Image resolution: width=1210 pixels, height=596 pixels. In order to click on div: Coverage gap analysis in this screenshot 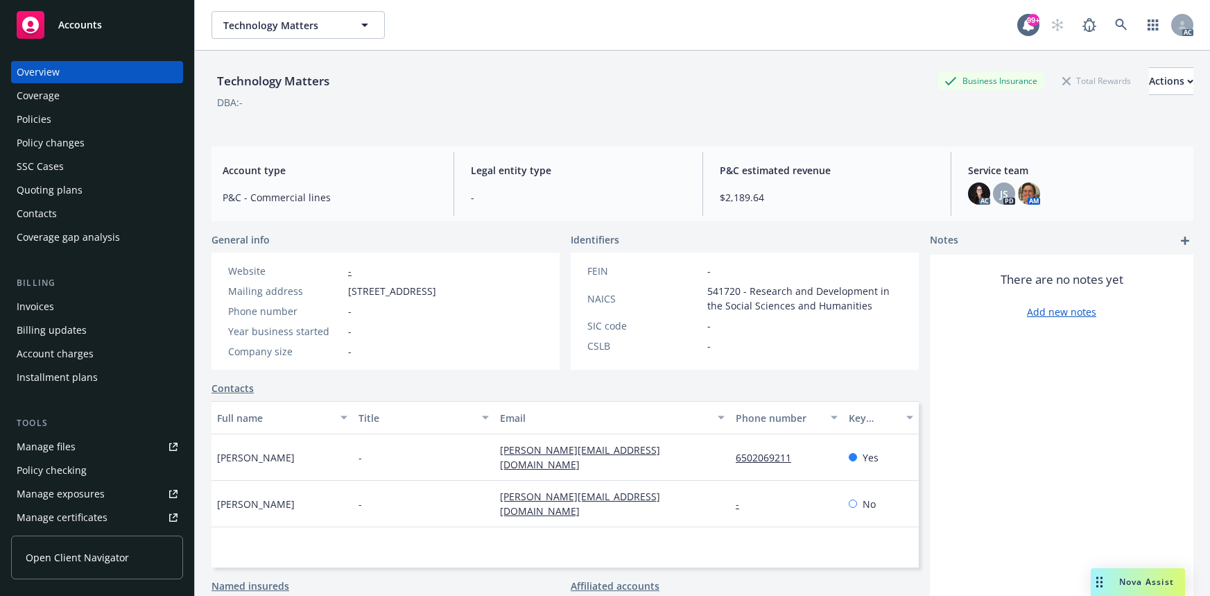, I will do `click(68, 237)`.